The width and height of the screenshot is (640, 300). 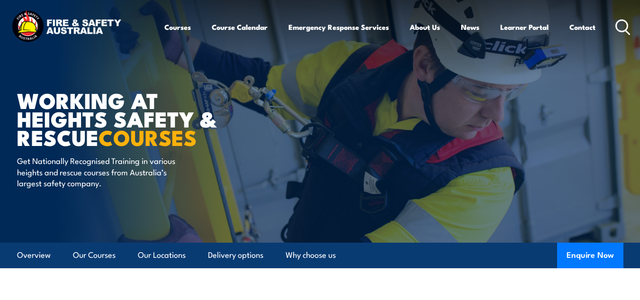 I want to click on strong: COURSES, so click(x=147, y=136).